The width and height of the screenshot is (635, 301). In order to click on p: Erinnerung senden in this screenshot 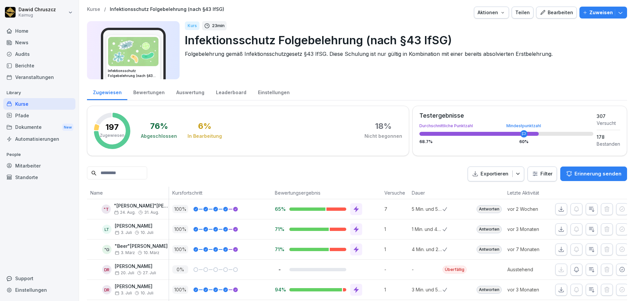, I will do `click(598, 174)`.